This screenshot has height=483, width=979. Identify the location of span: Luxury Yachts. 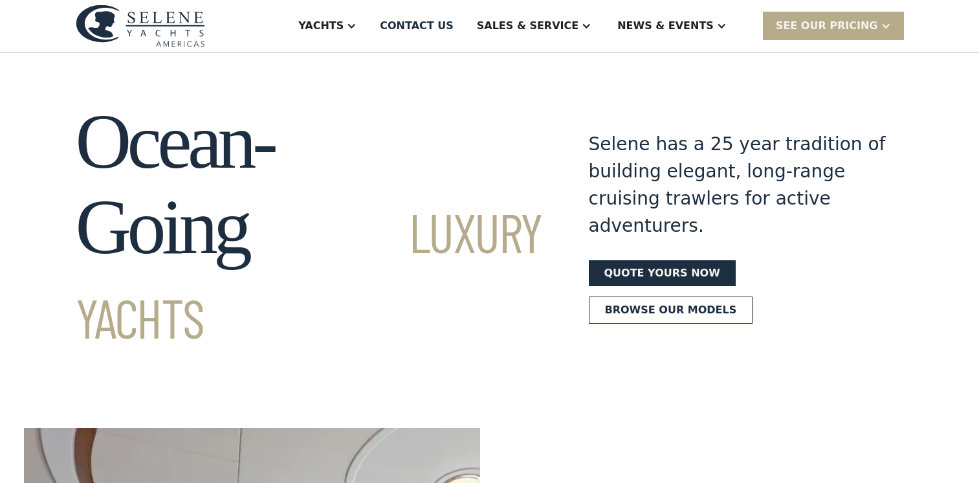
(309, 274).